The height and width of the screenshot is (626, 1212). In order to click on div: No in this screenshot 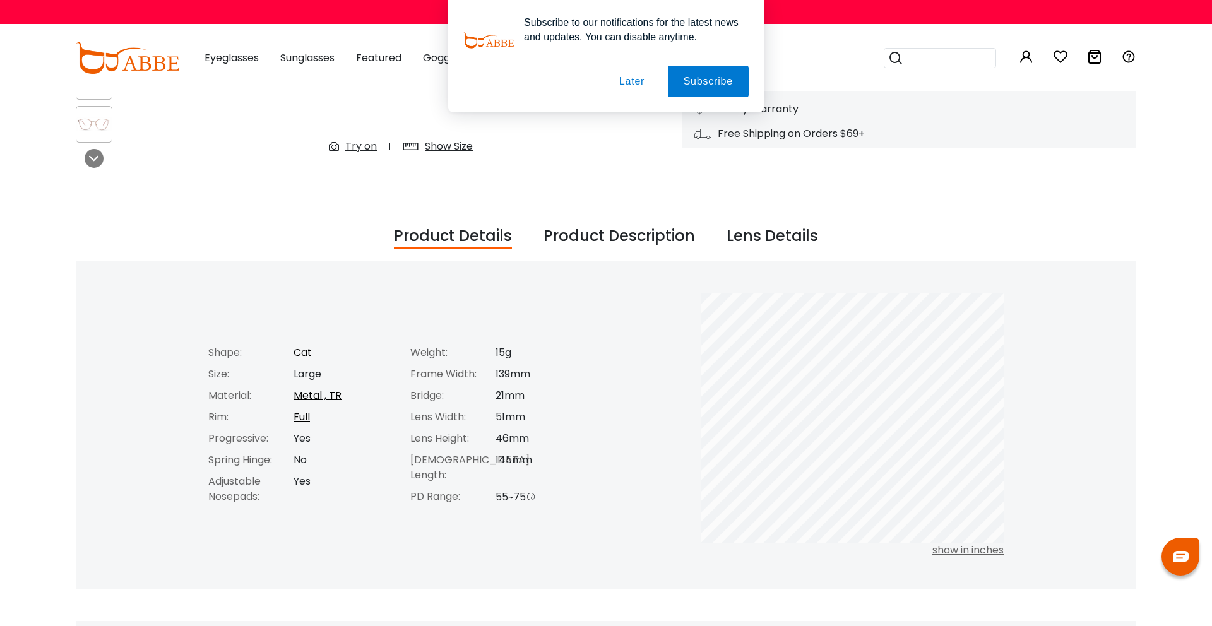, I will do `click(345, 460)`.